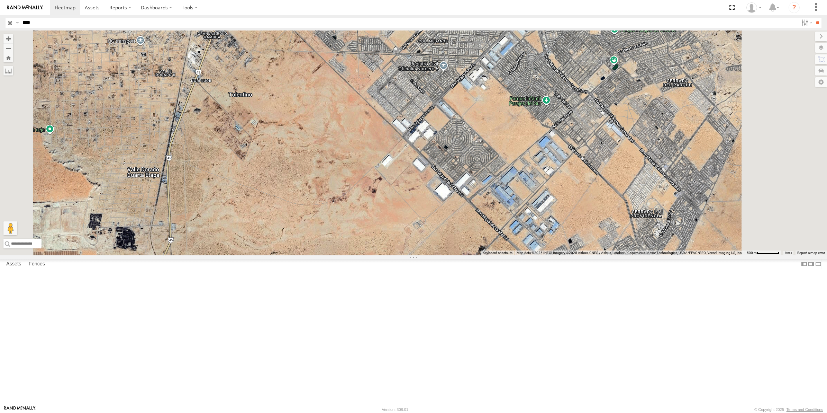  I want to click on span: 500 m, so click(752, 252).